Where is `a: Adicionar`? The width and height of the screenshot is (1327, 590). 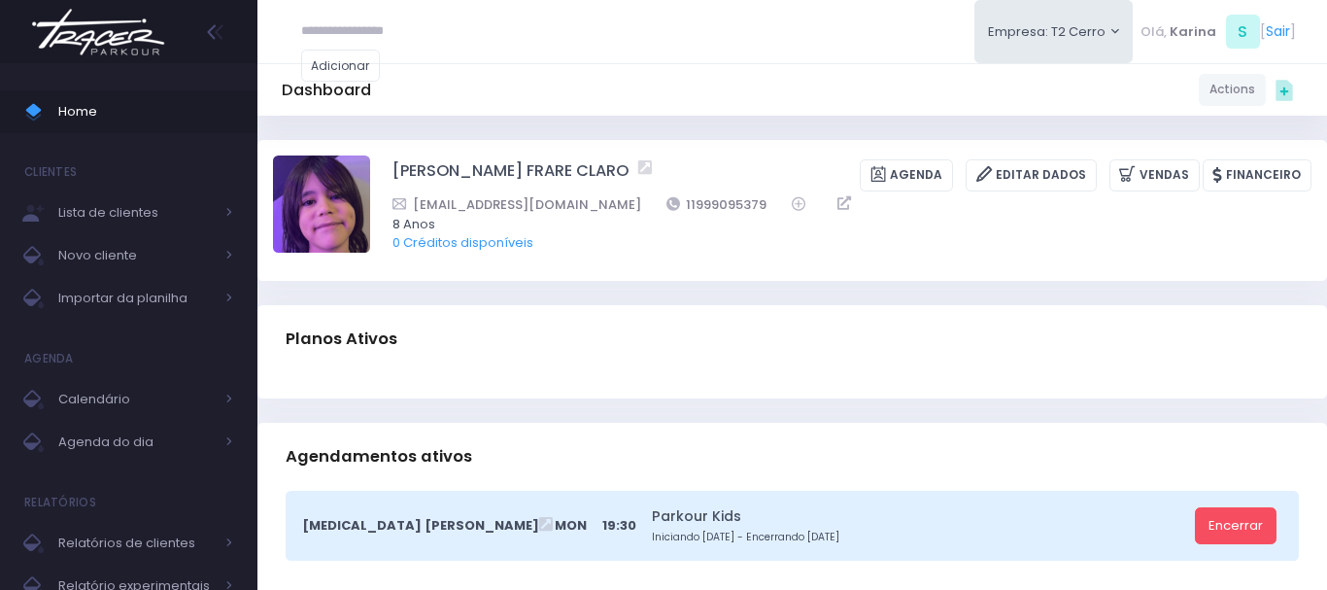 a: Adicionar is located at coordinates (341, 65).